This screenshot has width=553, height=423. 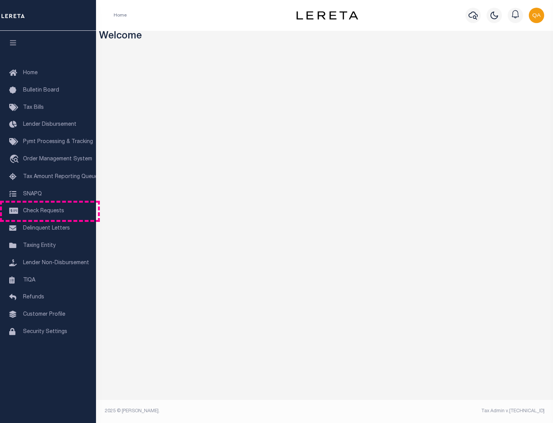 I want to click on span: Order Management System, so click(x=58, y=159).